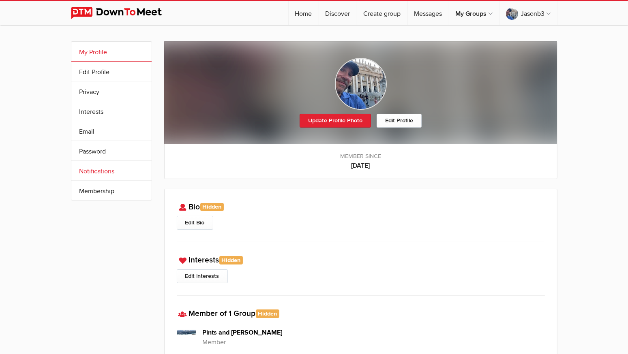 The height and width of the screenshot is (354, 628). Describe the element at coordinates (382, 13) in the screenshot. I see `a: Create group` at that location.